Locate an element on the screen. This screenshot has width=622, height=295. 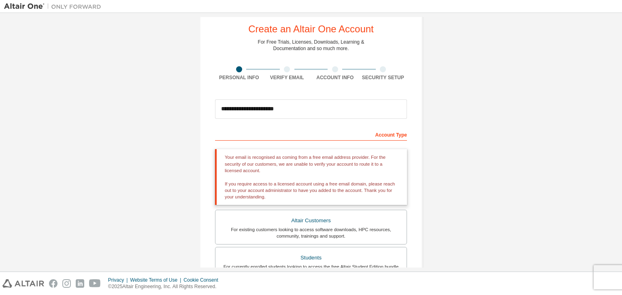
div: For currently enrolled students looking to access the free Altair Student Edition bundle and all ... is located at coordinates (311, 270).